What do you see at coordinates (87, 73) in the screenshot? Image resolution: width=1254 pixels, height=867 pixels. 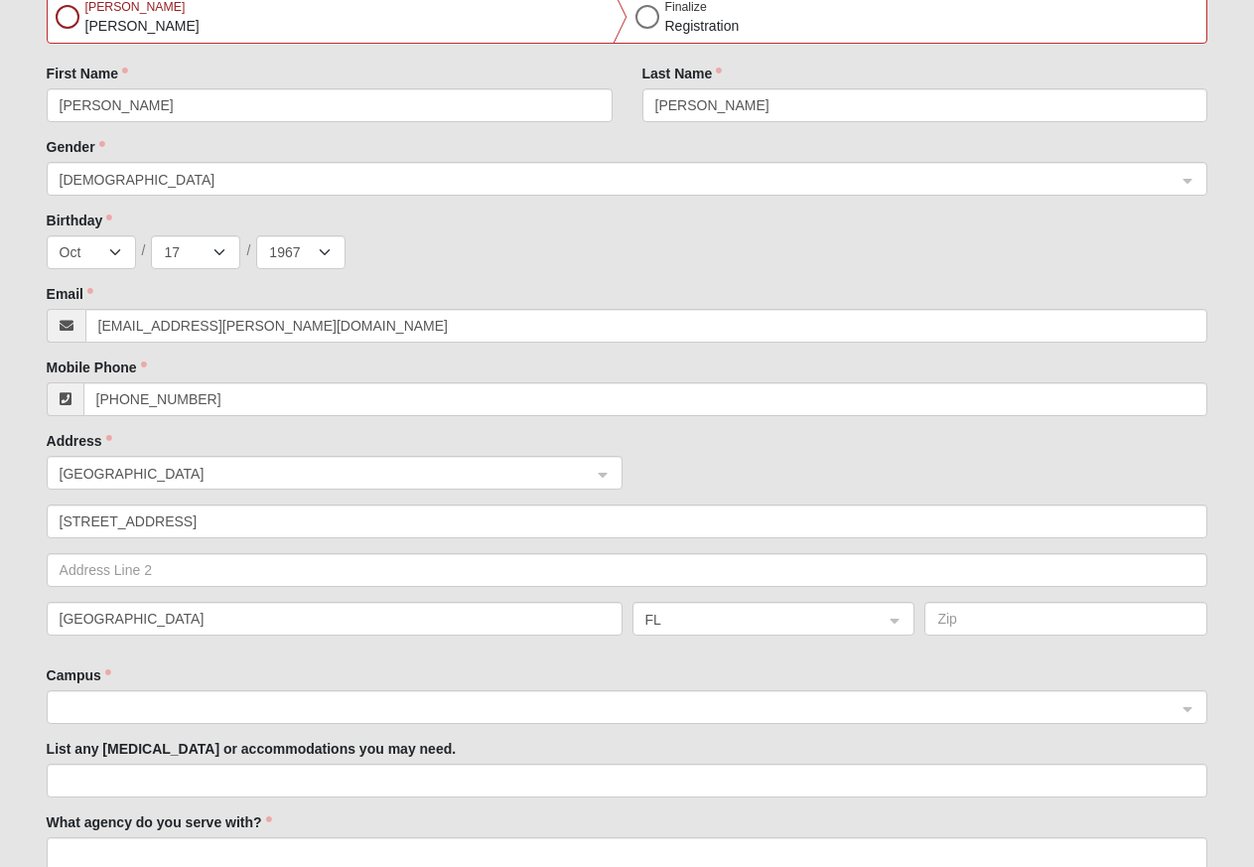 I see `label: First Name` at bounding box center [87, 73].